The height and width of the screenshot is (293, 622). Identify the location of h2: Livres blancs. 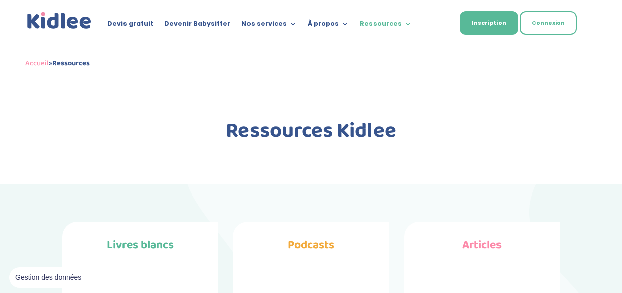
(140, 247).